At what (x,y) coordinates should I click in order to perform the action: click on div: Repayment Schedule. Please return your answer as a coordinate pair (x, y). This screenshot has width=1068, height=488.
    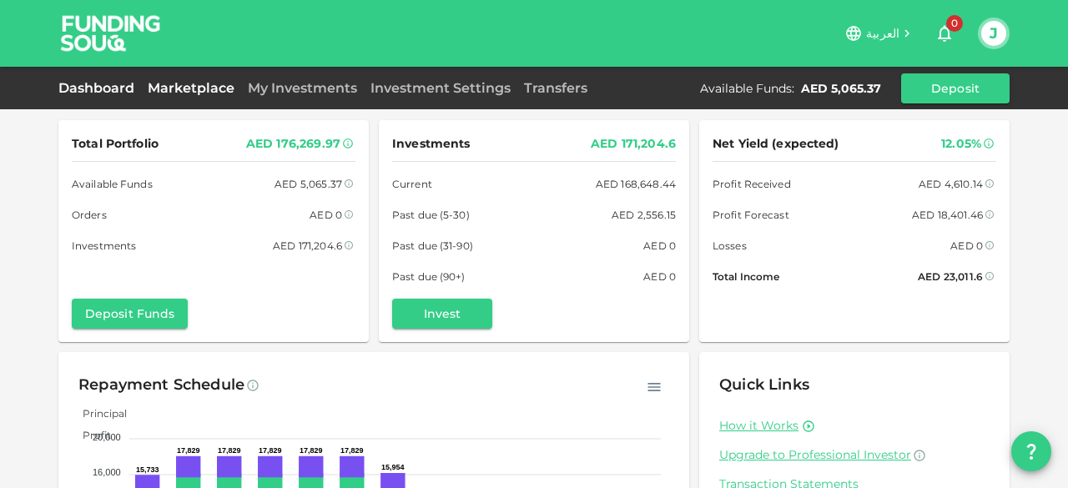
    Looking at the image, I should click on (161, 386).